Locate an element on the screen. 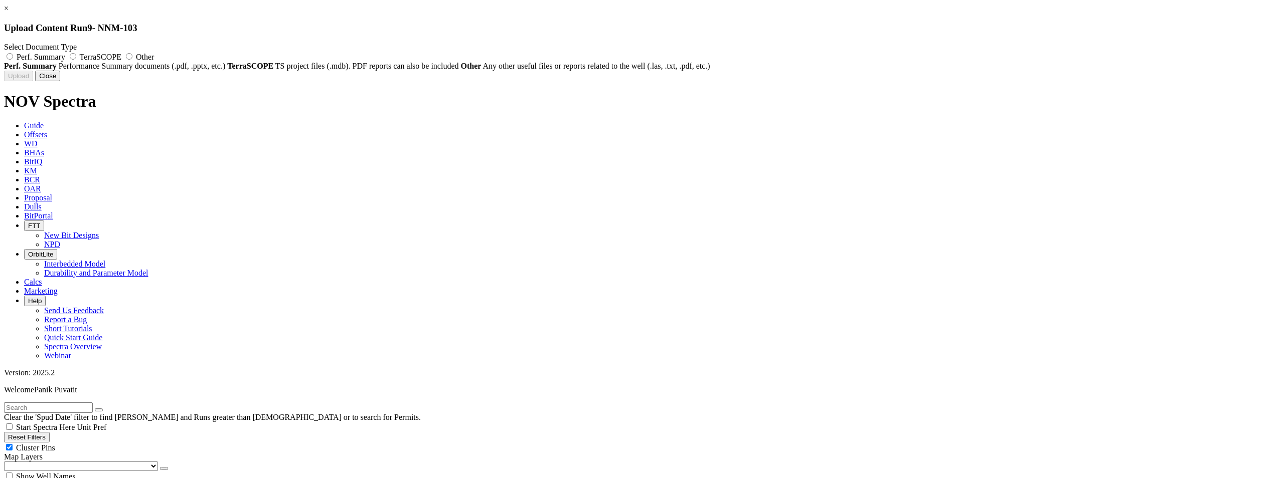  a: Report a Bug is located at coordinates (65, 319).